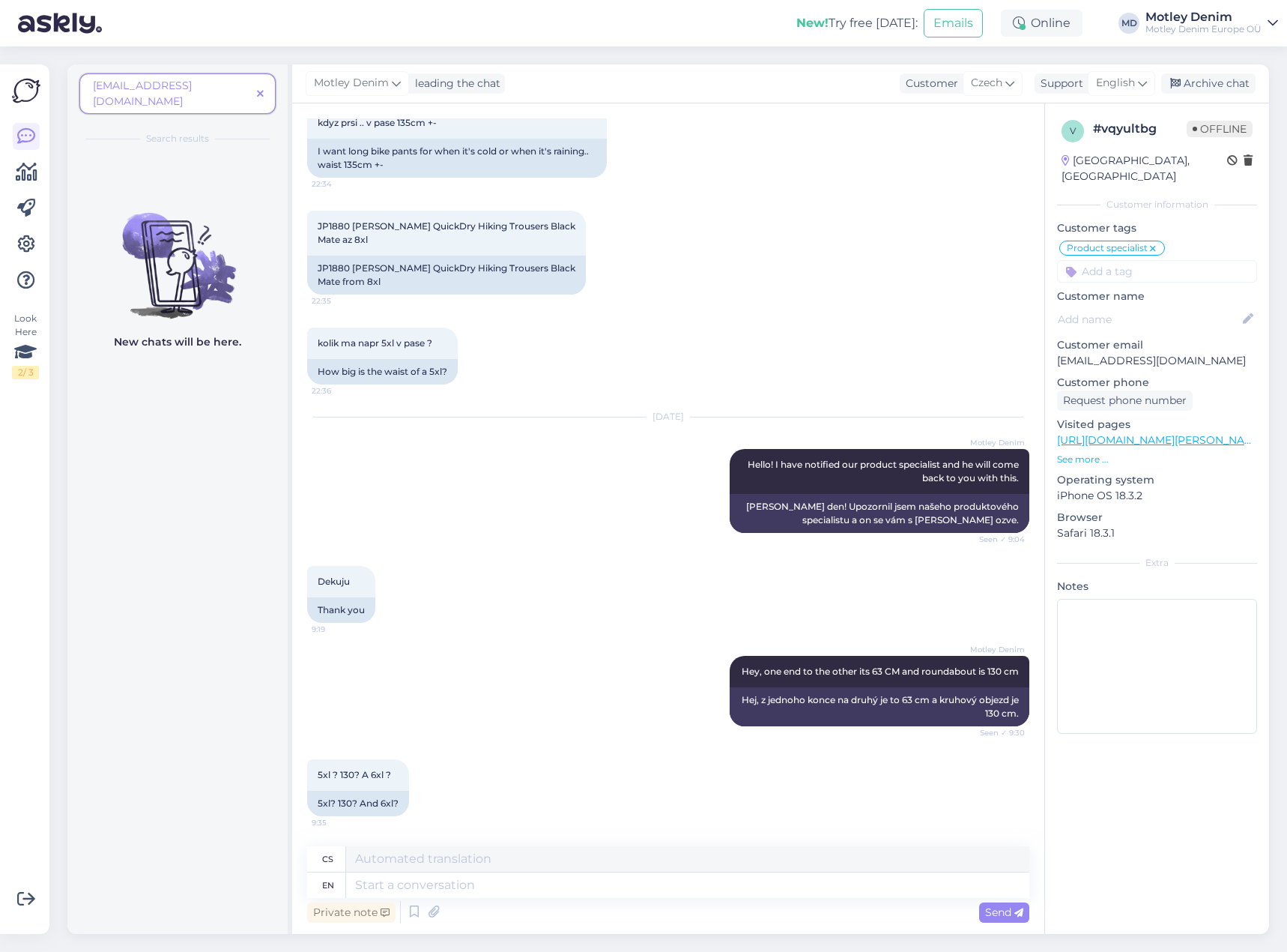 The height and width of the screenshot is (952, 1287). What do you see at coordinates (339, 822) in the screenshot?
I see `span: 9:35` at bounding box center [339, 822].